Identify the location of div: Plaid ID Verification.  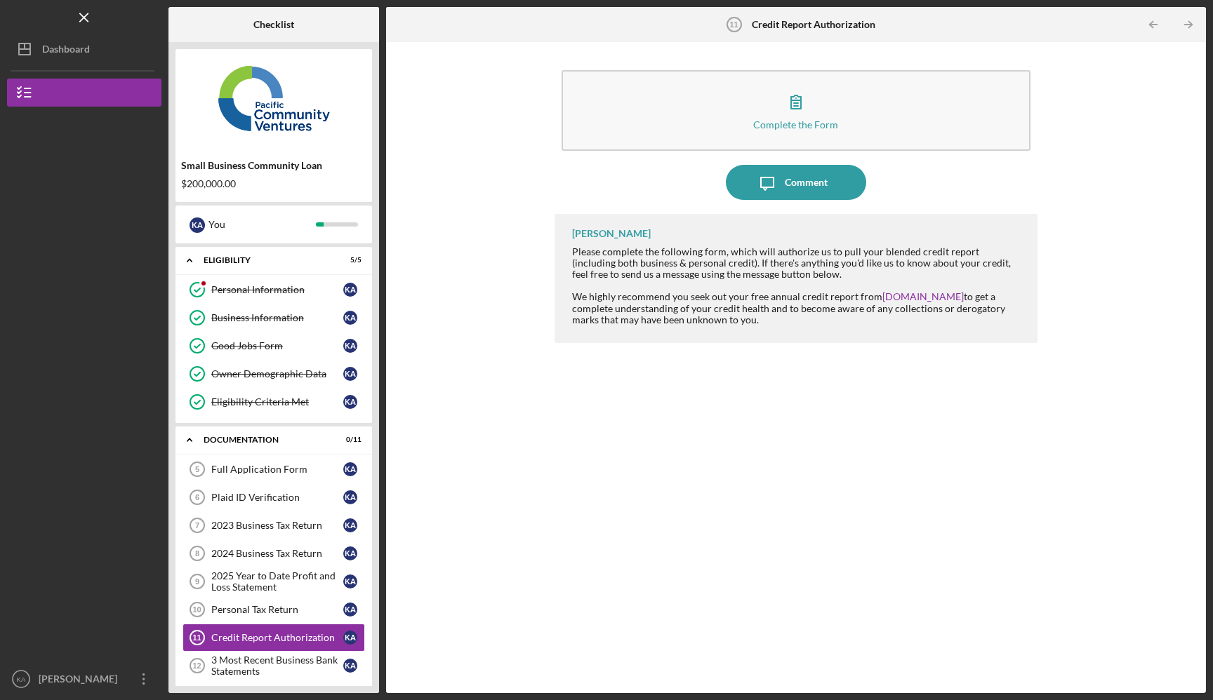
(277, 498).